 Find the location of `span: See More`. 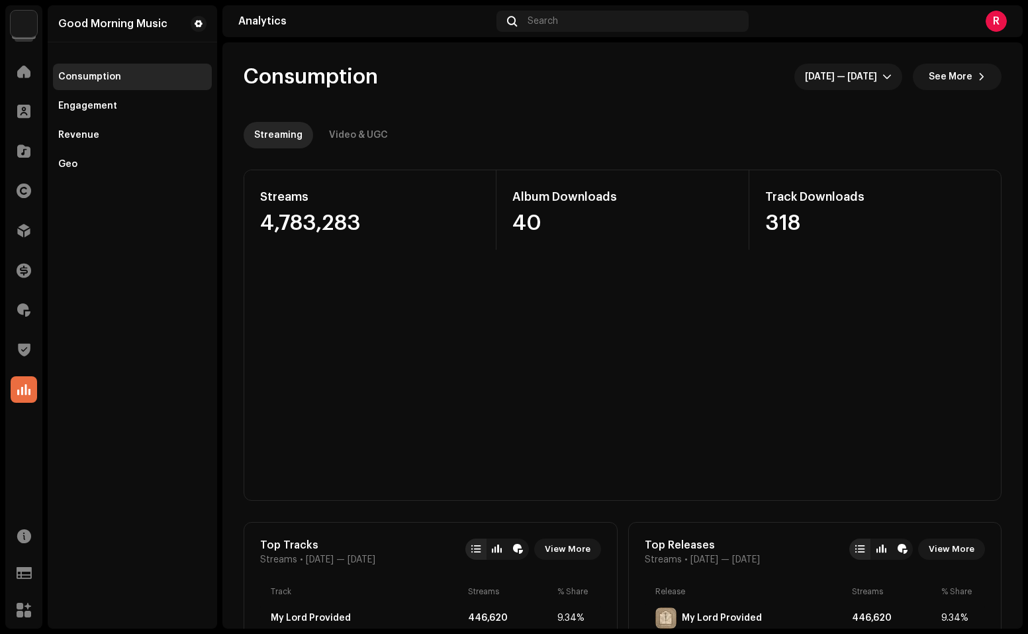

span: See More is located at coordinates (951, 77).